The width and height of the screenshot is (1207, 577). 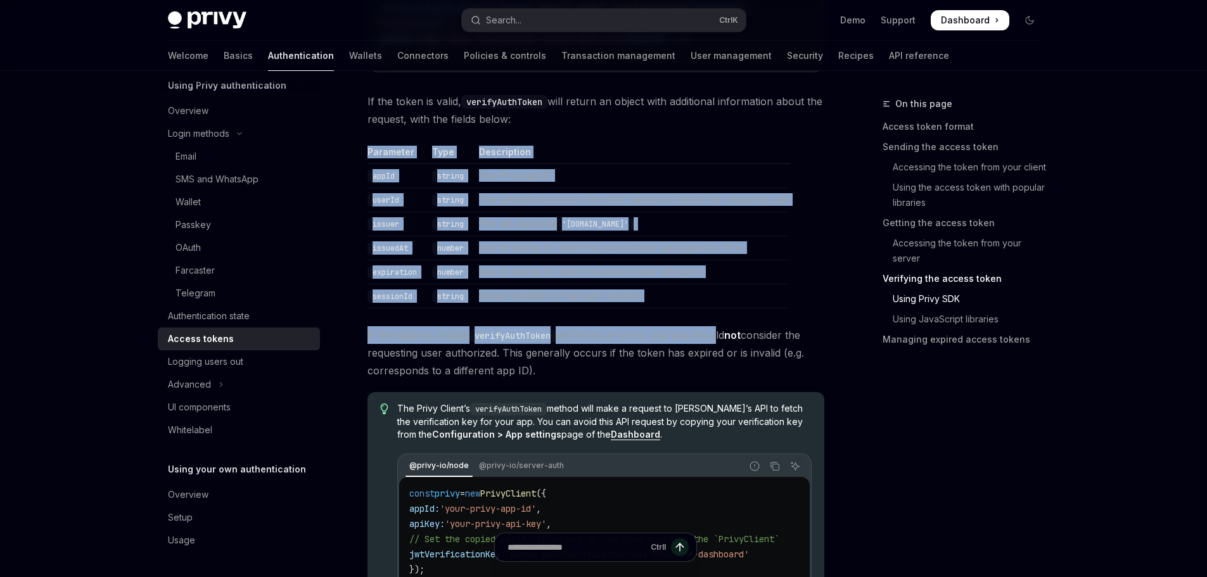 I want to click on span: new, so click(x=473, y=494).